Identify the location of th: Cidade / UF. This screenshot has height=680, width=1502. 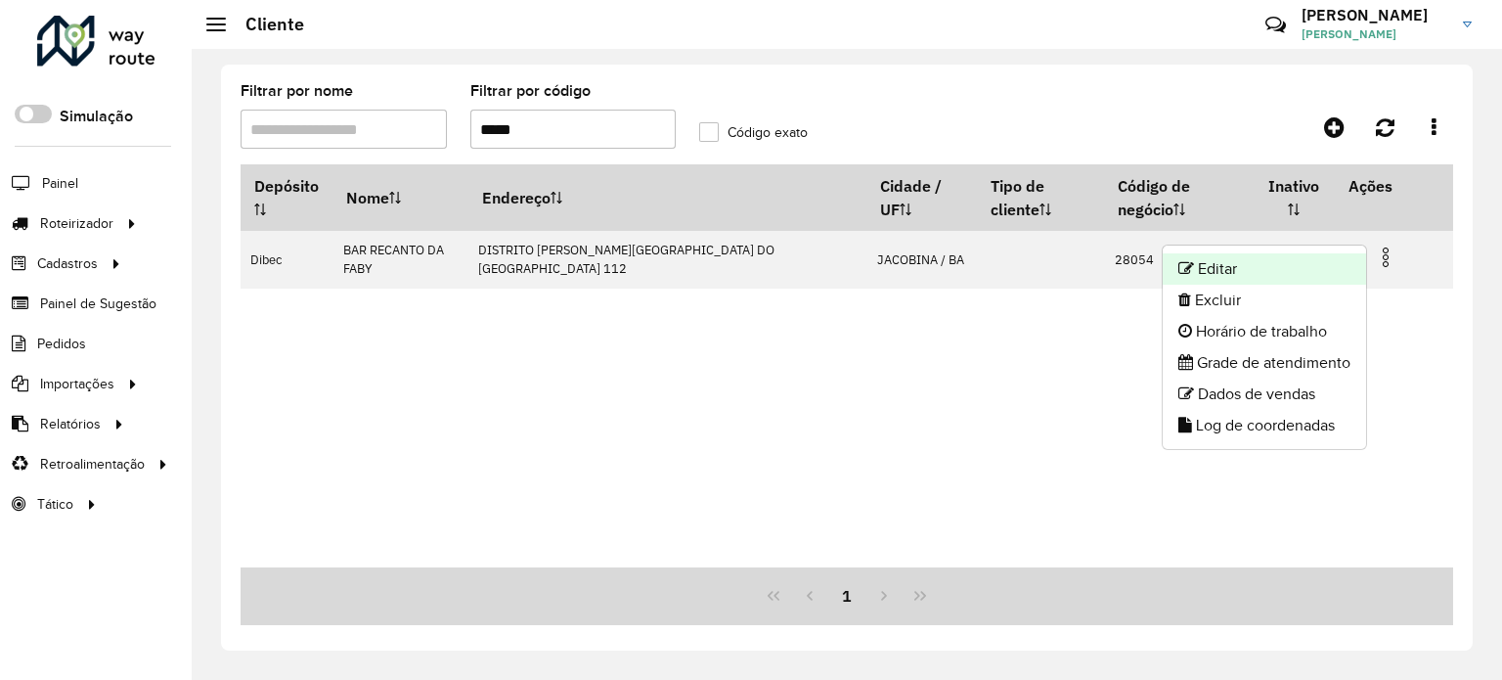
(922, 198).